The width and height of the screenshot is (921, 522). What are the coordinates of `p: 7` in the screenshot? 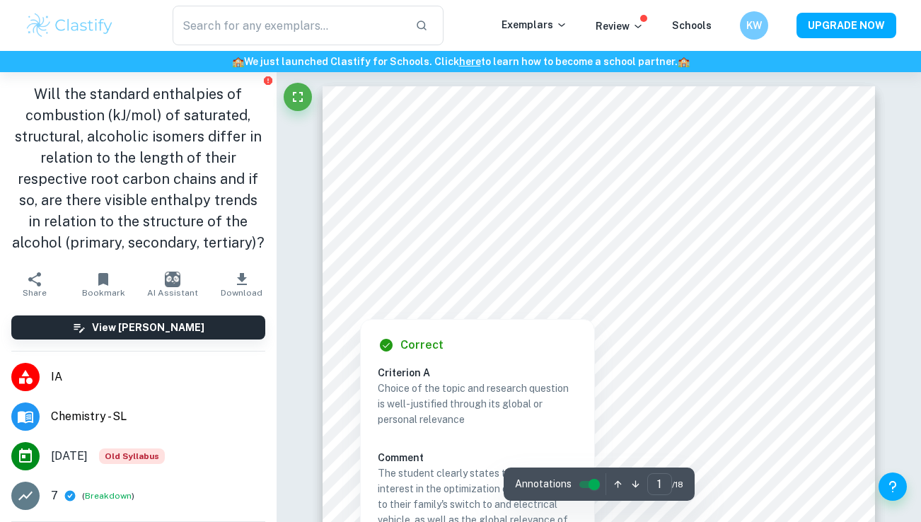 It's located at (54, 496).